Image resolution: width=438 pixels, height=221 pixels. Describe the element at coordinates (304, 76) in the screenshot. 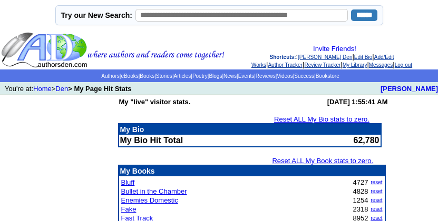

I see `a: Success` at that location.